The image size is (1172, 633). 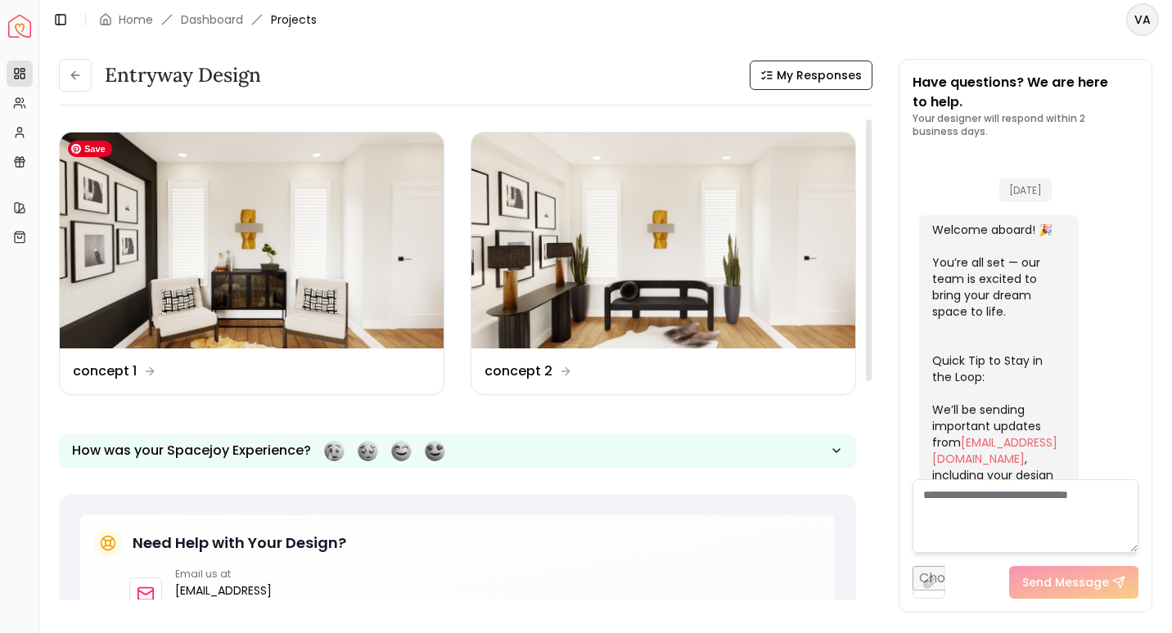 I want to click on button: VA, so click(x=1142, y=20).